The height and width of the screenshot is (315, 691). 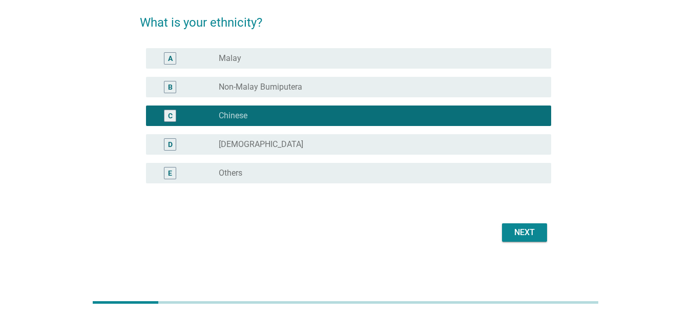 What do you see at coordinates (525, 233) in the screenshot?
I see `button: Next` at bounding box center [525, 233].